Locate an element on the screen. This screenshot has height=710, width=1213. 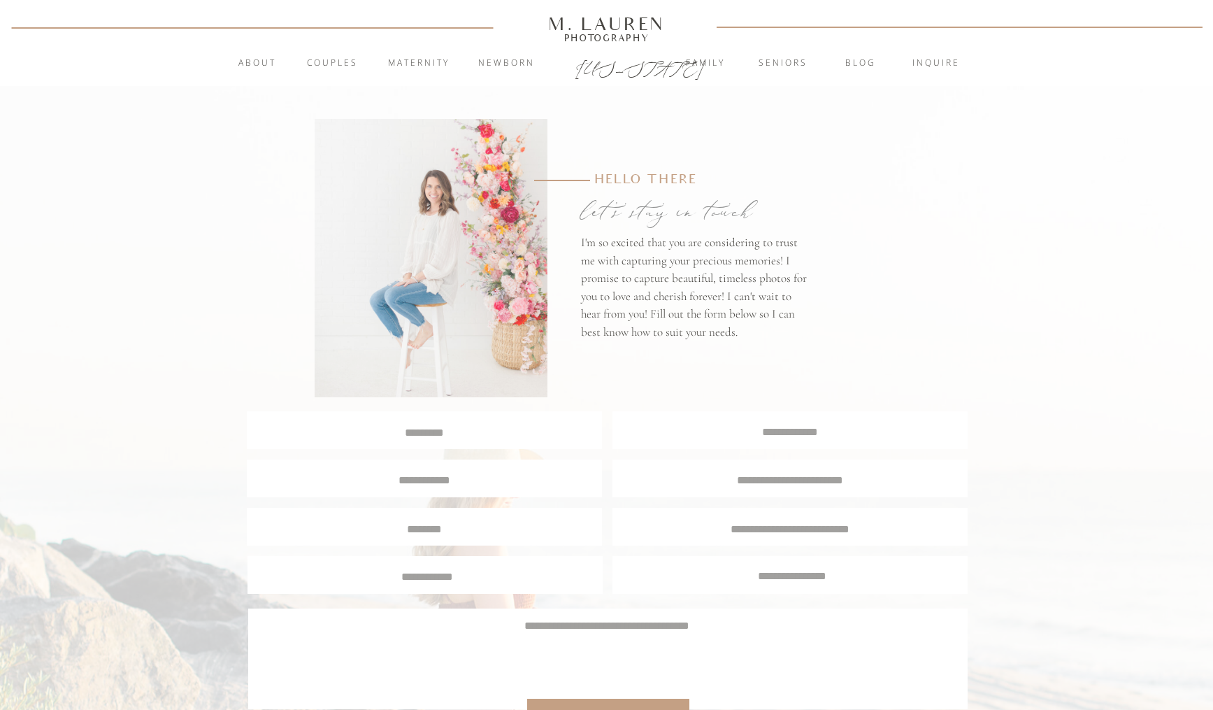
nav: Couples is located at coordinates (333, 64).